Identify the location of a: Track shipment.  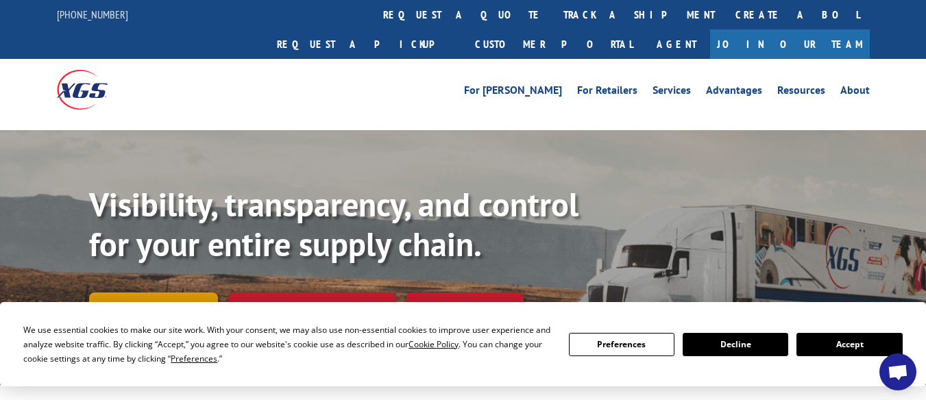
(153, 307).